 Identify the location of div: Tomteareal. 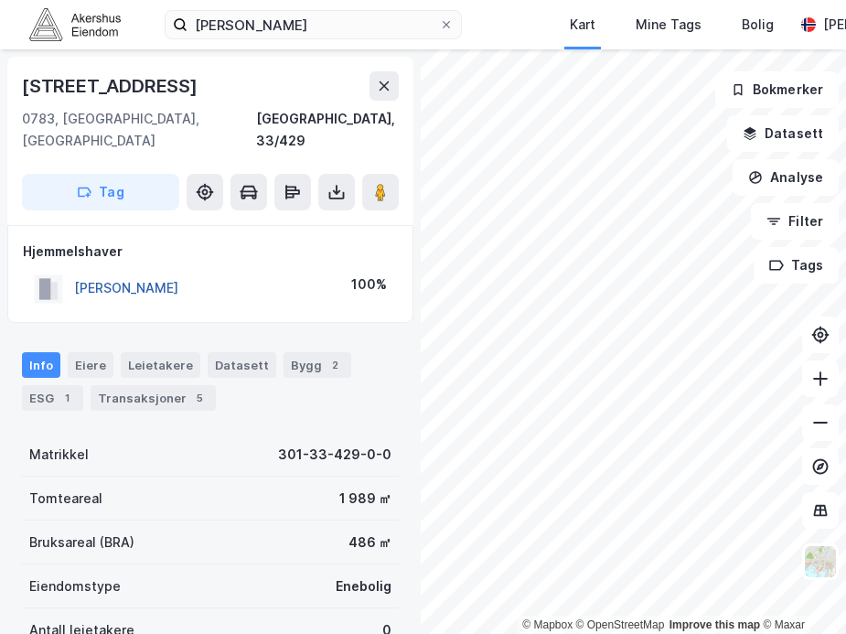
(66, 498).